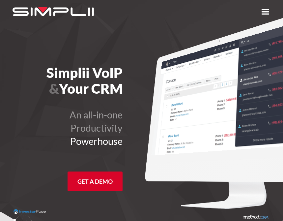 The image size is (283, 221). What do you see at coordinates (64, 80) in the screenshot?
I see `h1: Simplii VoIP Your CRM` at bounding box center [64, 80].